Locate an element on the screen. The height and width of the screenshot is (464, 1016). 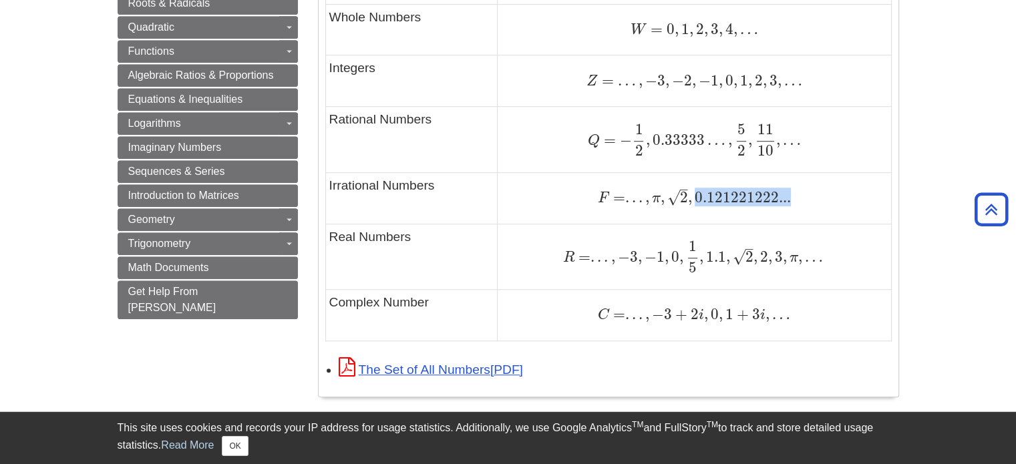
a: Link opens in new window is located at coordinates (431, 369).